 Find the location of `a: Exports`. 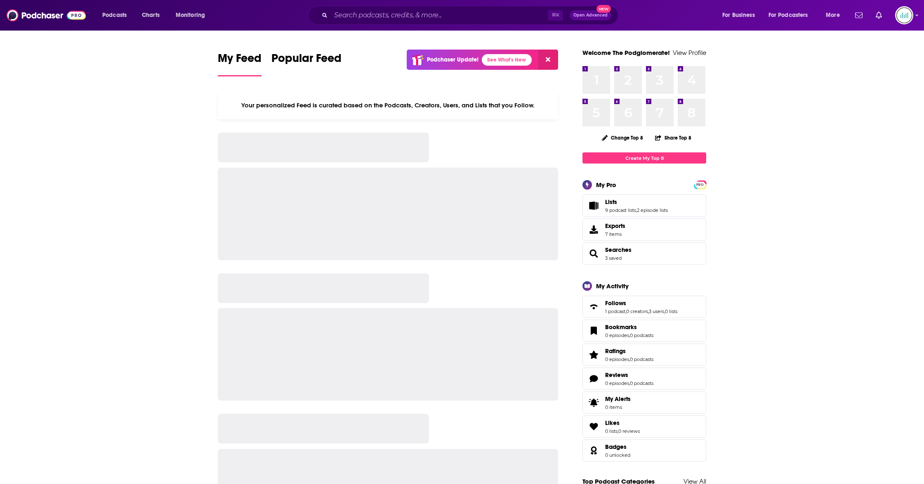

a: Exports is located at coordinates (645, 229).